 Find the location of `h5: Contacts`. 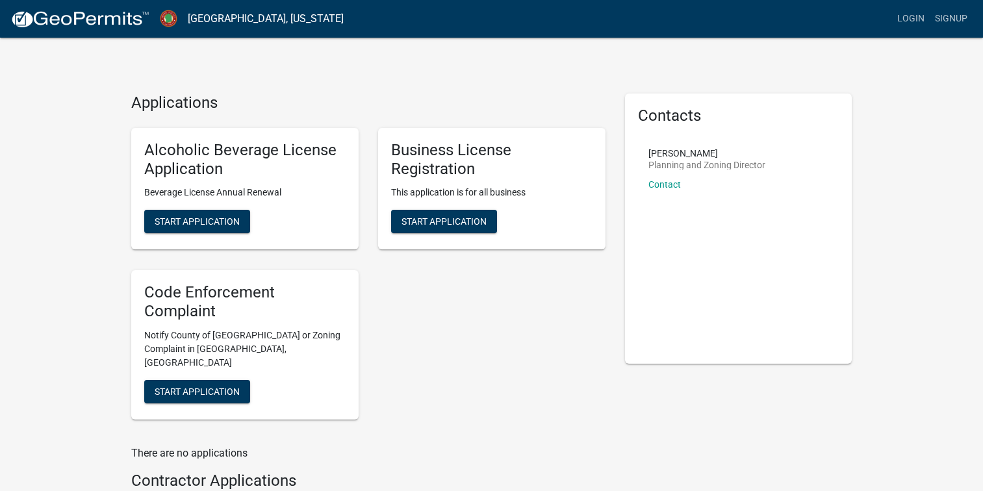

h5: Contacts is located at coordinates (738, 116).